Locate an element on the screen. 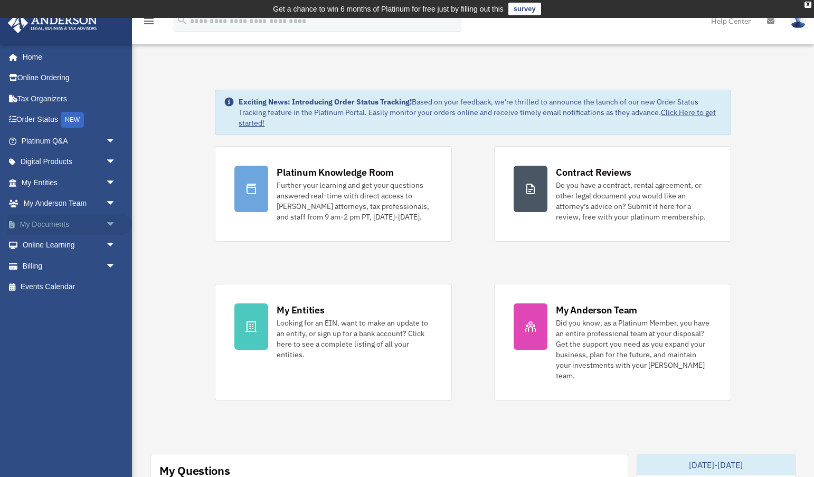 Image resolution: width=814 pixels, height=477 pixels. a: Click Here to get started! is located at coordinates (477, 118).